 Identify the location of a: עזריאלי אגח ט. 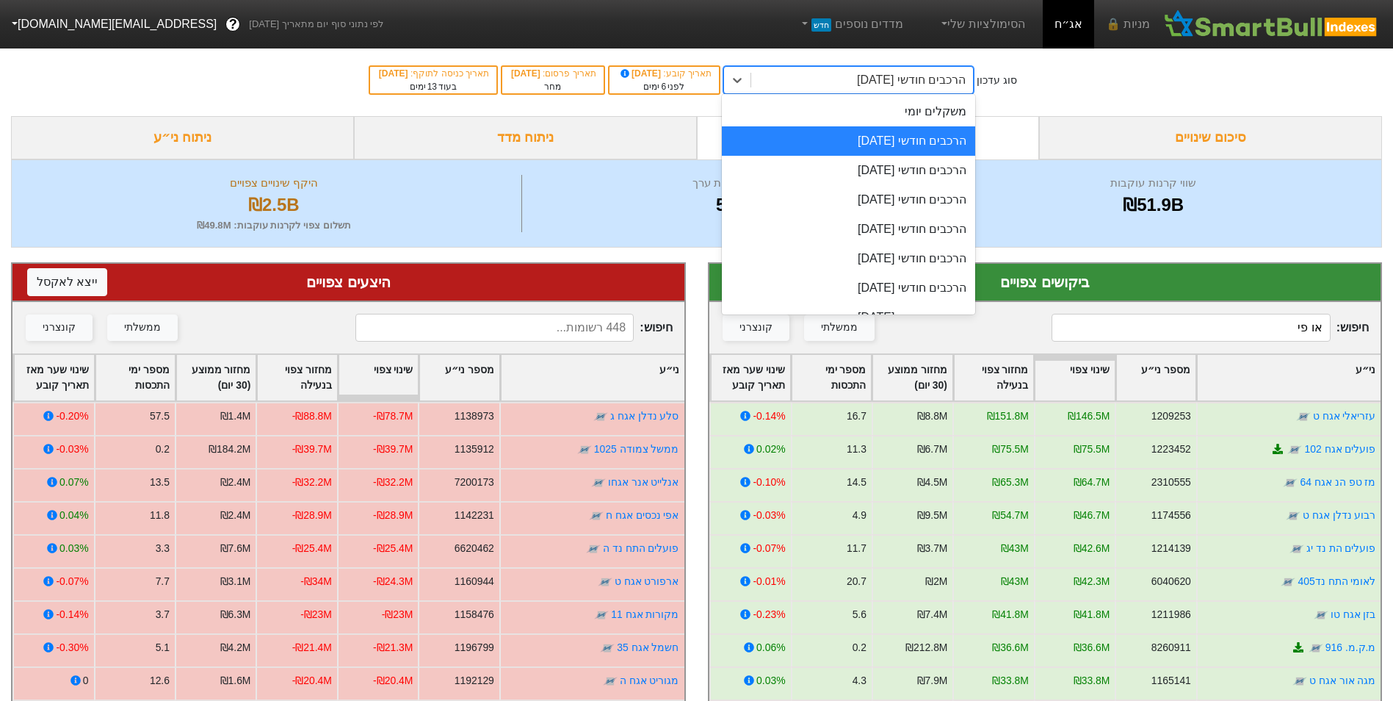
(1344, 416).